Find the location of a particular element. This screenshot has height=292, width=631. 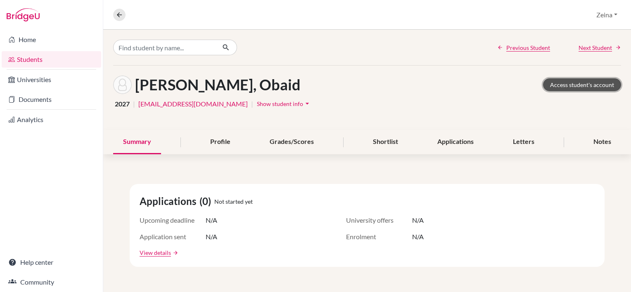

a: arrow_forward is located at coordinates (175, 253).